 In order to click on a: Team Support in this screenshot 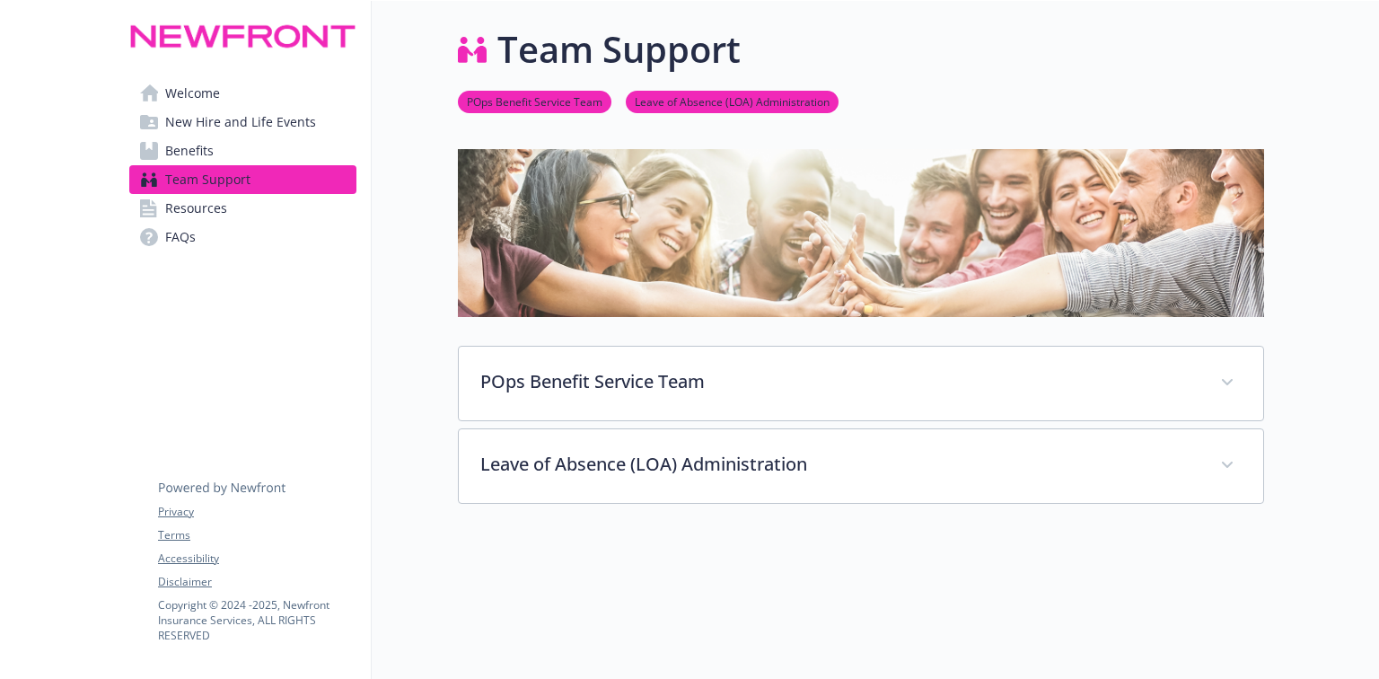, I will do `click(242, 180)`.